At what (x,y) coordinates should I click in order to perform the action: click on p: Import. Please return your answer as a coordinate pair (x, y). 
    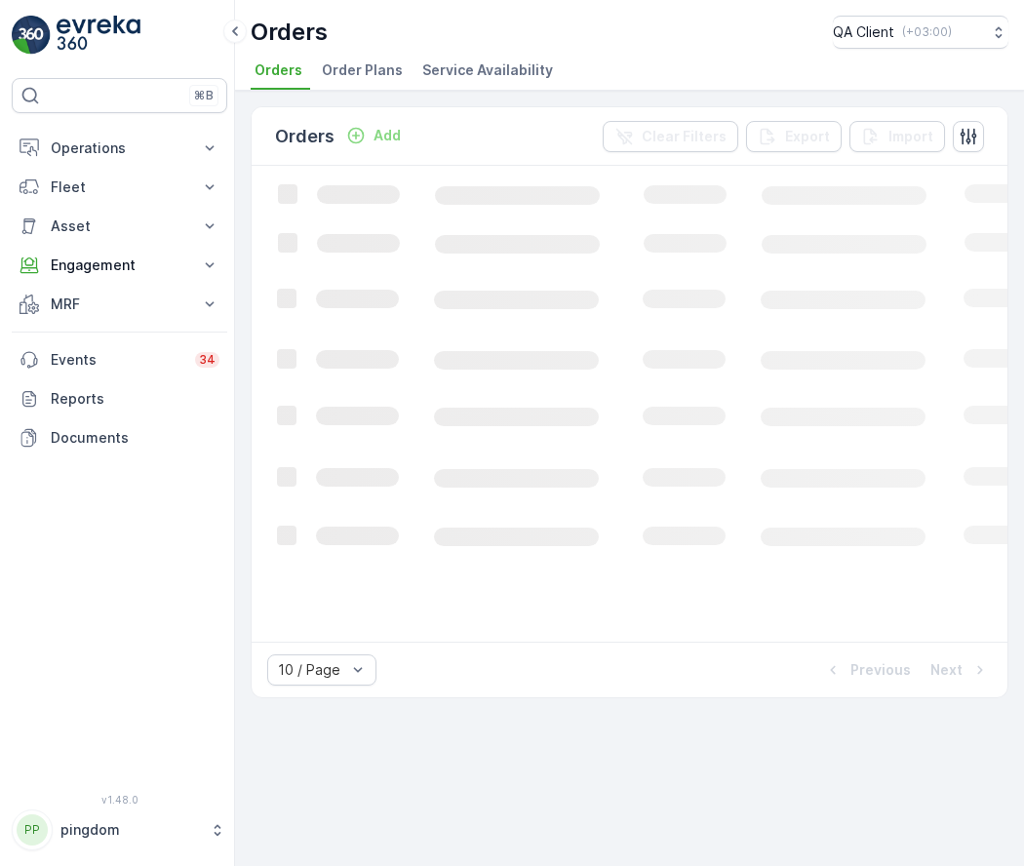
    Looking at the image, I should click on (911, 137).